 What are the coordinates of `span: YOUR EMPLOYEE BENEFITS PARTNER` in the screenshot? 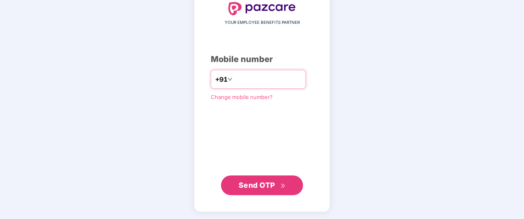 It's located at (262, 23).